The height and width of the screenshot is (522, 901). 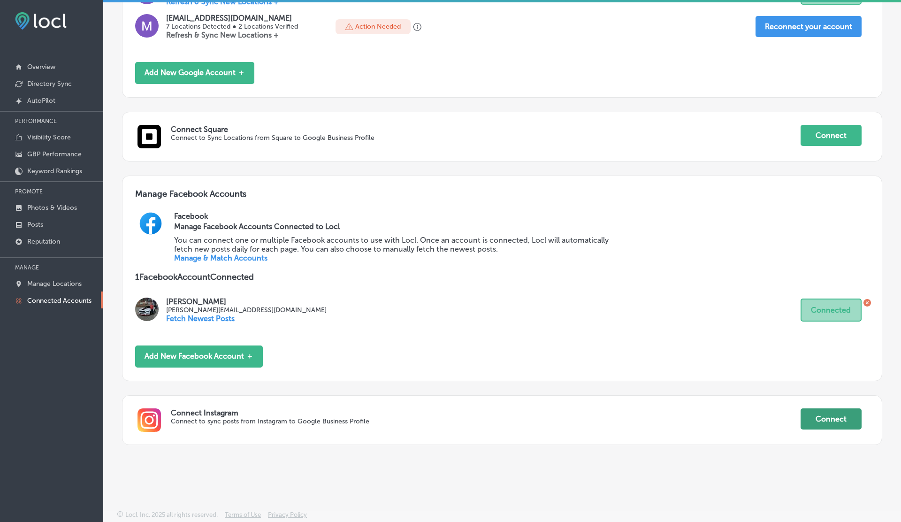 What do you see at coordinates (54, 171) in the screenshot?
I see `p: Keyword Rankings` at bounding box center [54, 171].